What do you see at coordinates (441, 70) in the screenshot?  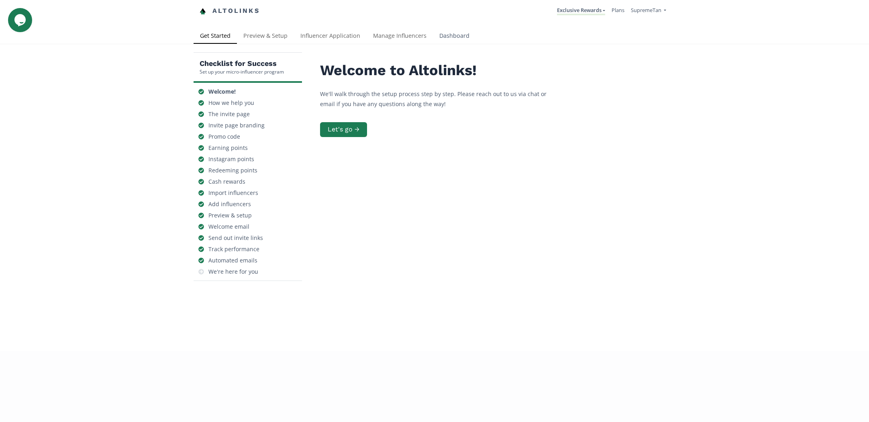 I see `h2: Welcome to Altolinks!` at bounding box center [441, 70].